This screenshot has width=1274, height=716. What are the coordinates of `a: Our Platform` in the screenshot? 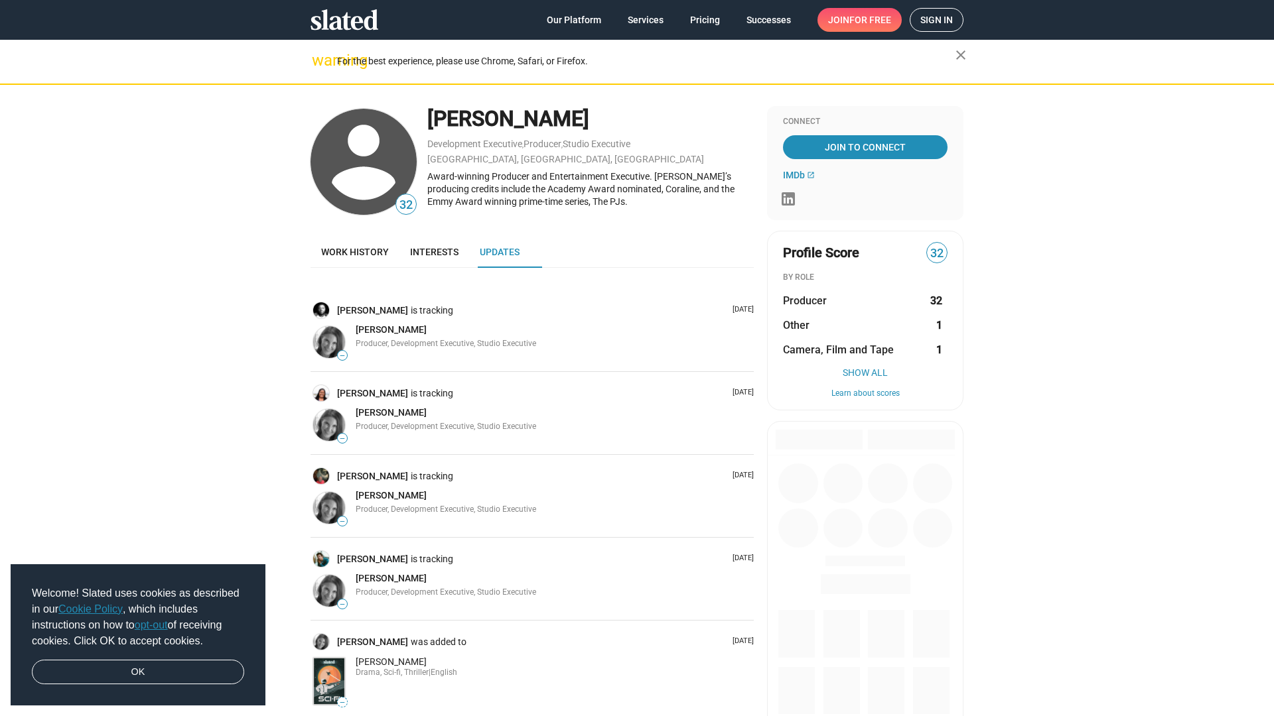 It's located at (574, 20).